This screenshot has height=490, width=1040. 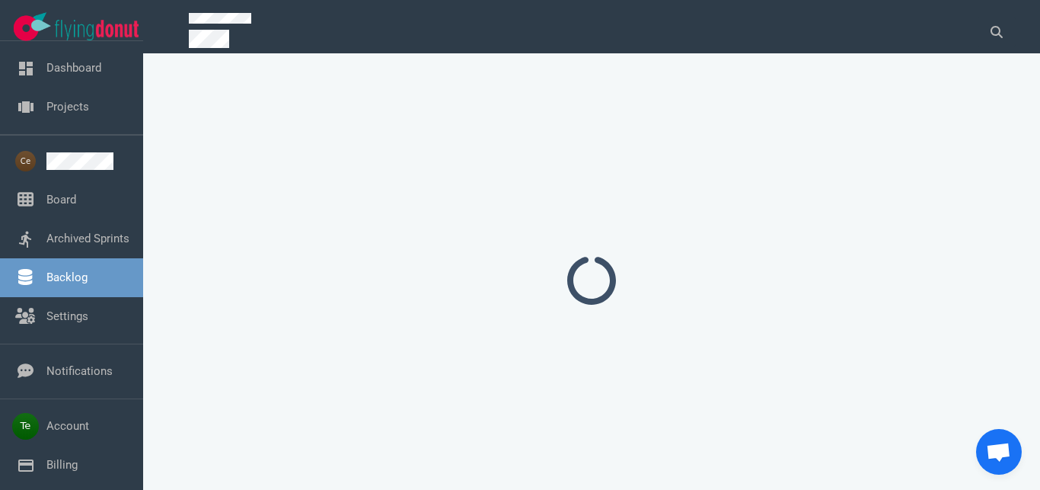 I want to click on a: Board, so click(x=61, y=199).